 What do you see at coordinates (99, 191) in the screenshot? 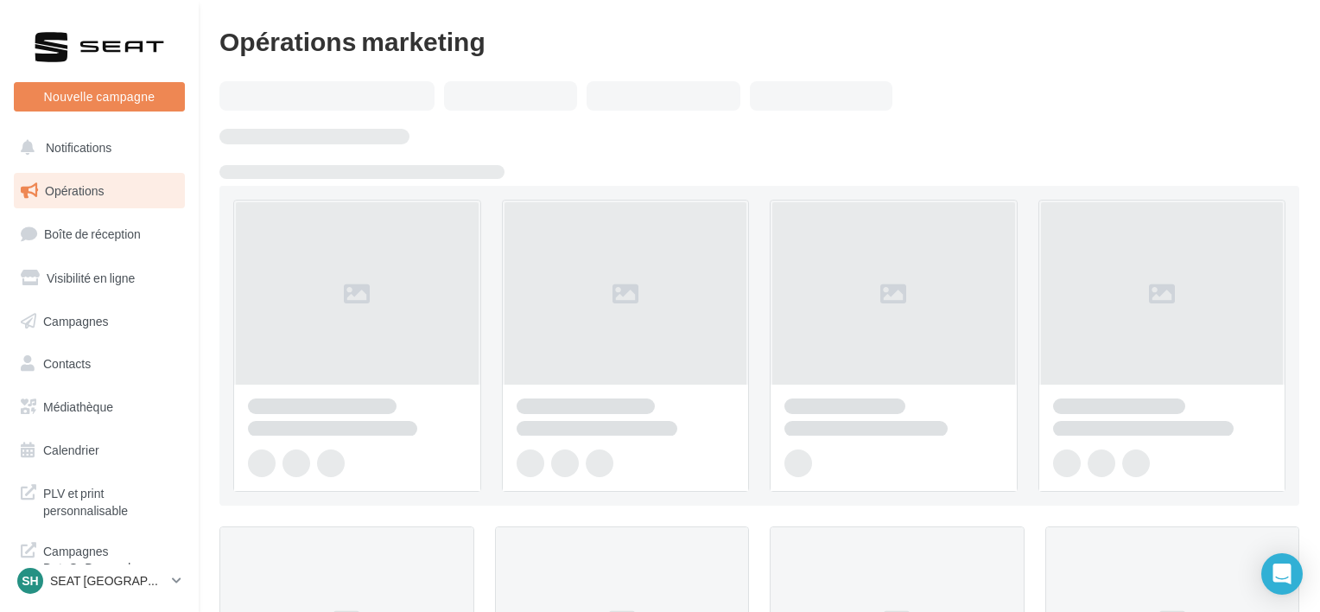
I see `a: Opérations` at bounding box center [99, 191].